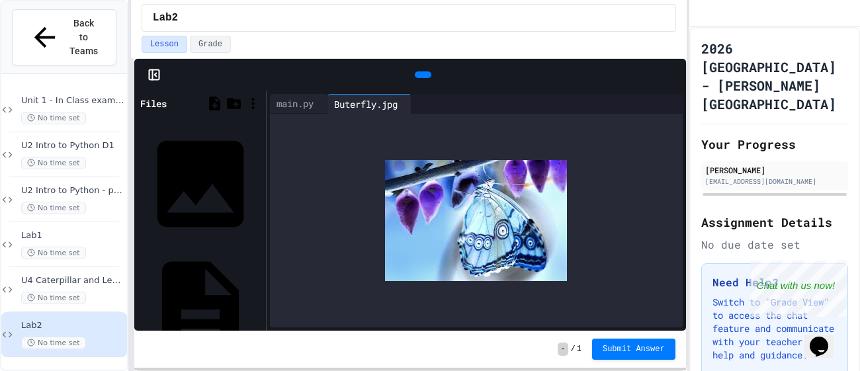 This screenshot has height=371, width=860. Describe the element at coordinates (73, 191) in the screenshot. I see `span: U2 Intro to Python - pictures` at that location.